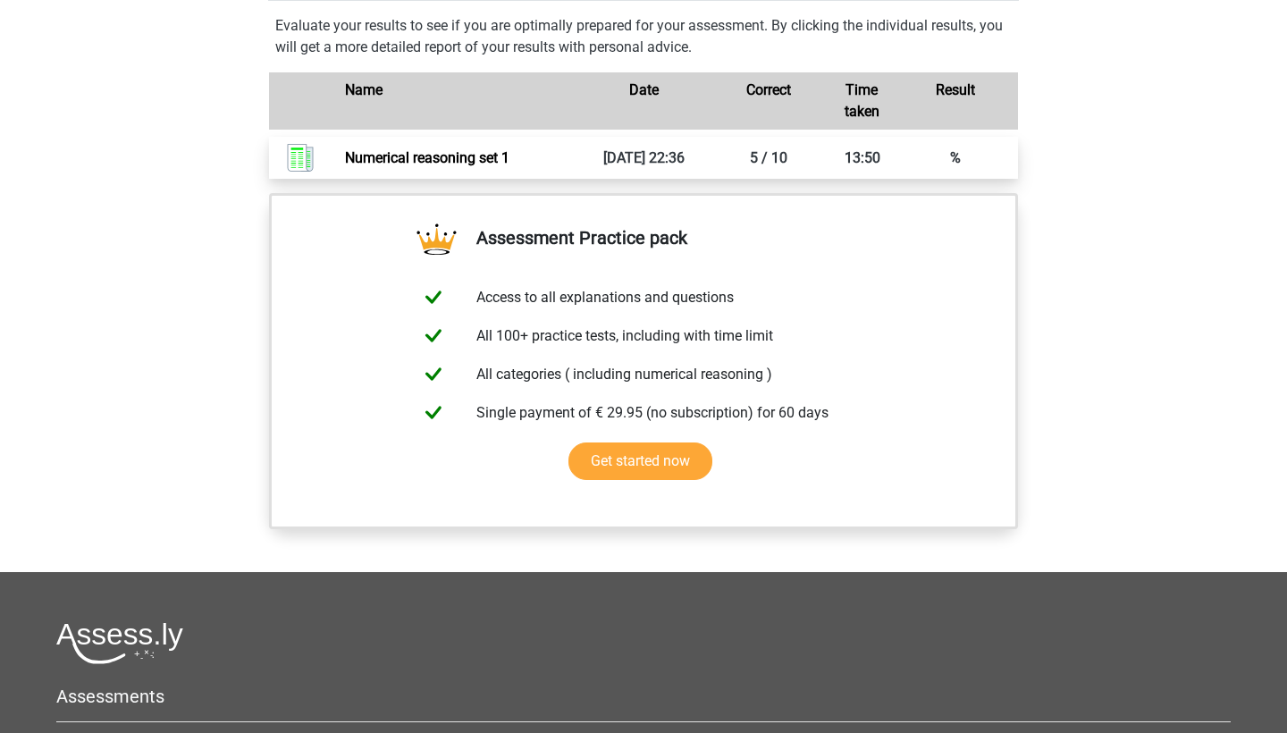 The height and width of the screenshot is (733, 1287). I want to click on a: Get started now, so click(640, 461).